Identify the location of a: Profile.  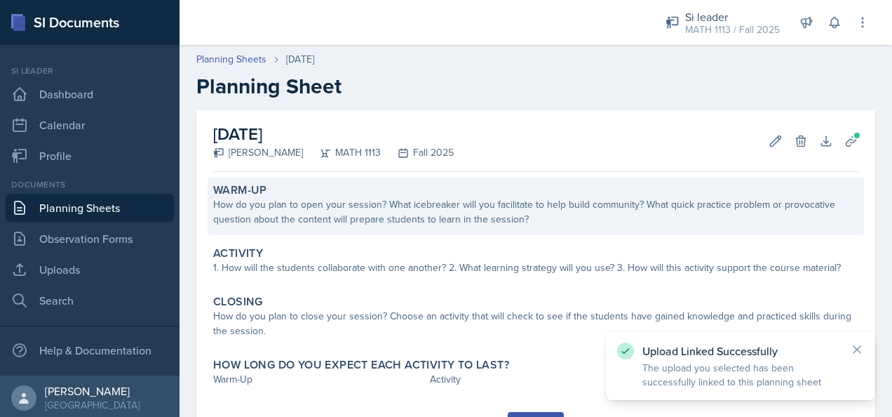
(90, 156).